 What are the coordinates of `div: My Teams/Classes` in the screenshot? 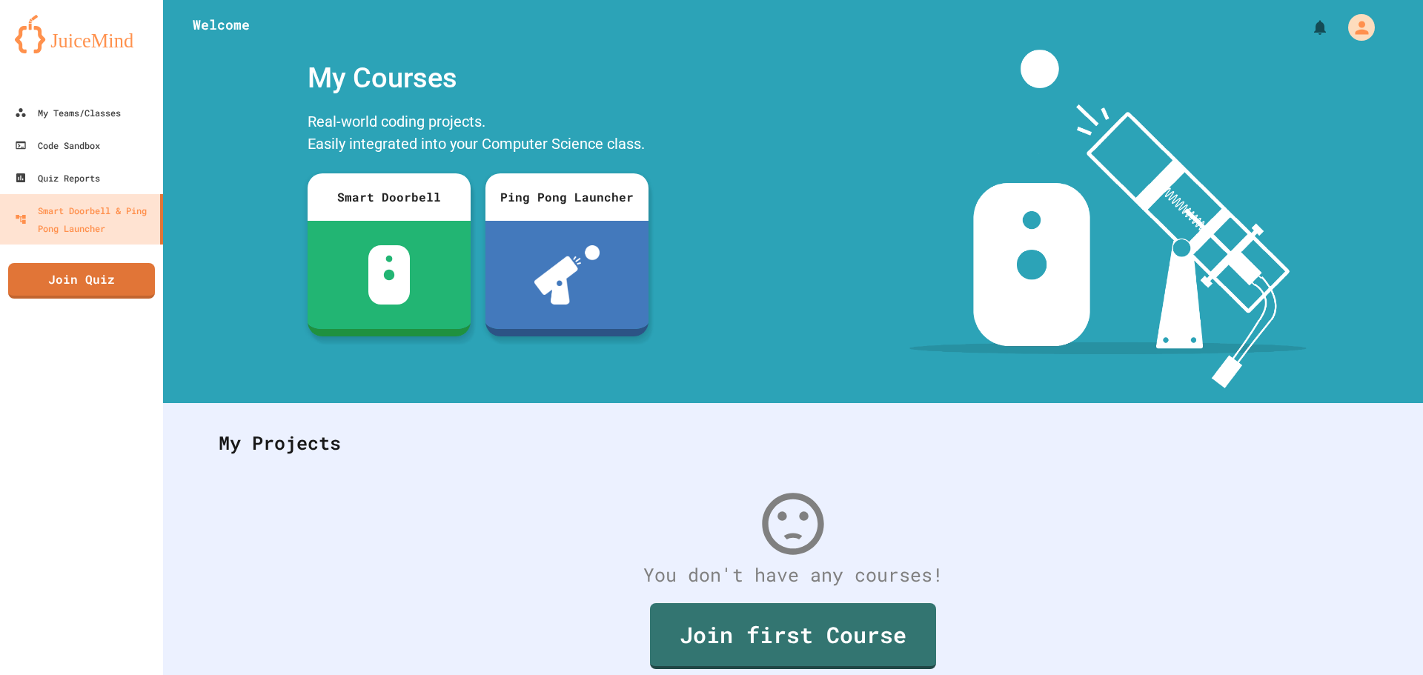 It's located at (67, 113).